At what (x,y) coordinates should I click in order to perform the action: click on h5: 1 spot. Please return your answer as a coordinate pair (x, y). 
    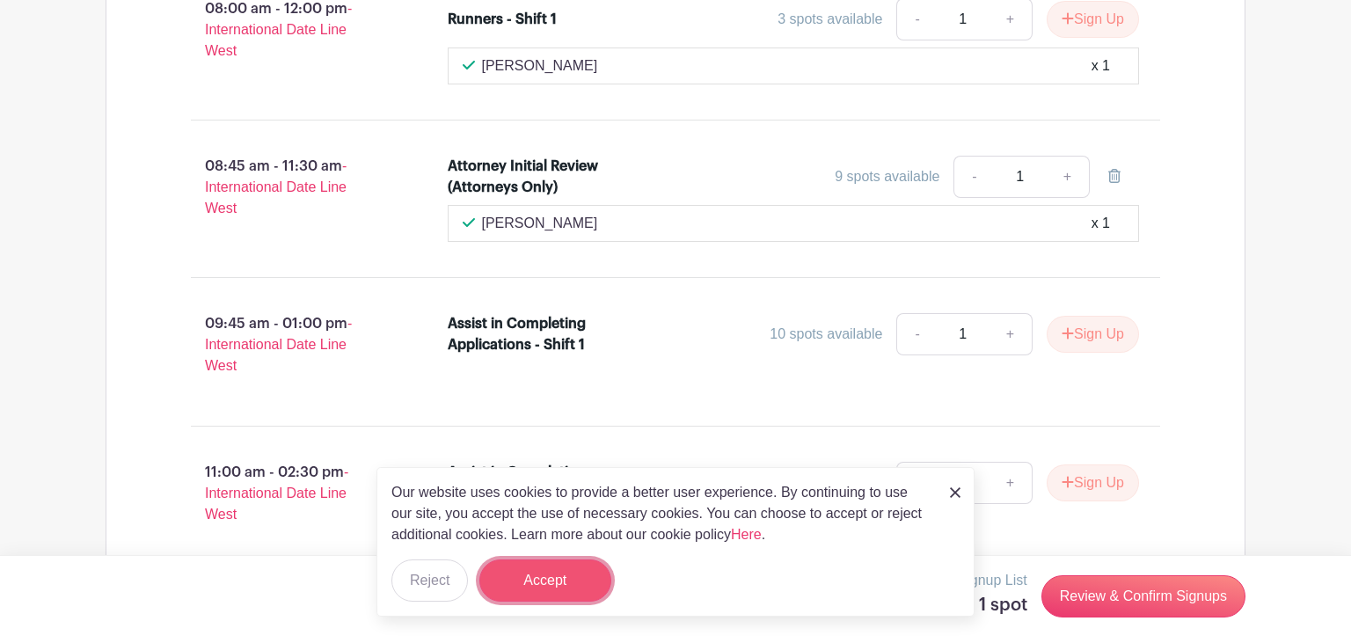
    Looking at the image, I should click on (992, 605).